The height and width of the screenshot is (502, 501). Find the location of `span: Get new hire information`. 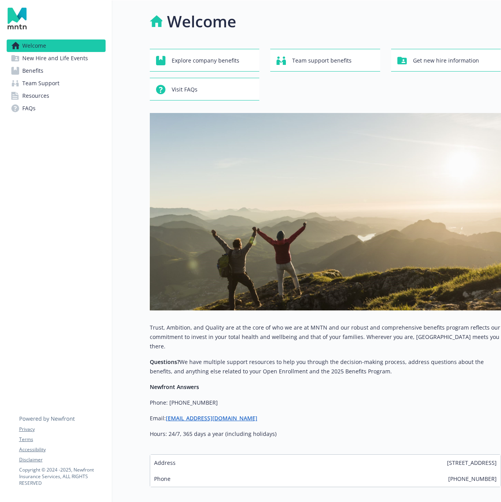

span: Get new hire information is located at coordinates (446, 61).